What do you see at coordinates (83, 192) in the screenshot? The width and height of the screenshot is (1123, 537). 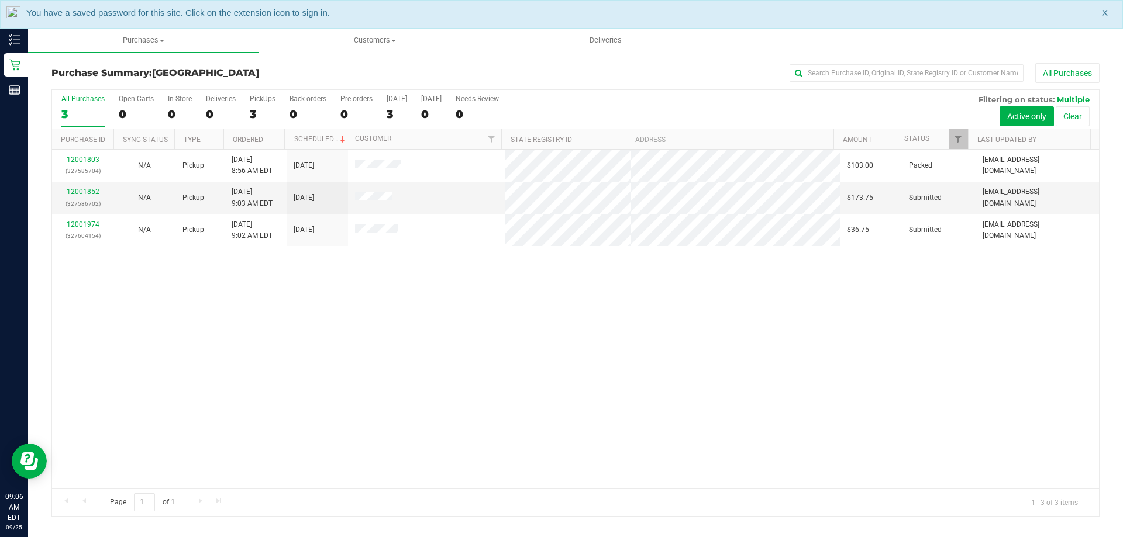 I see `a: 12001852` at bounding box center [83, 192].